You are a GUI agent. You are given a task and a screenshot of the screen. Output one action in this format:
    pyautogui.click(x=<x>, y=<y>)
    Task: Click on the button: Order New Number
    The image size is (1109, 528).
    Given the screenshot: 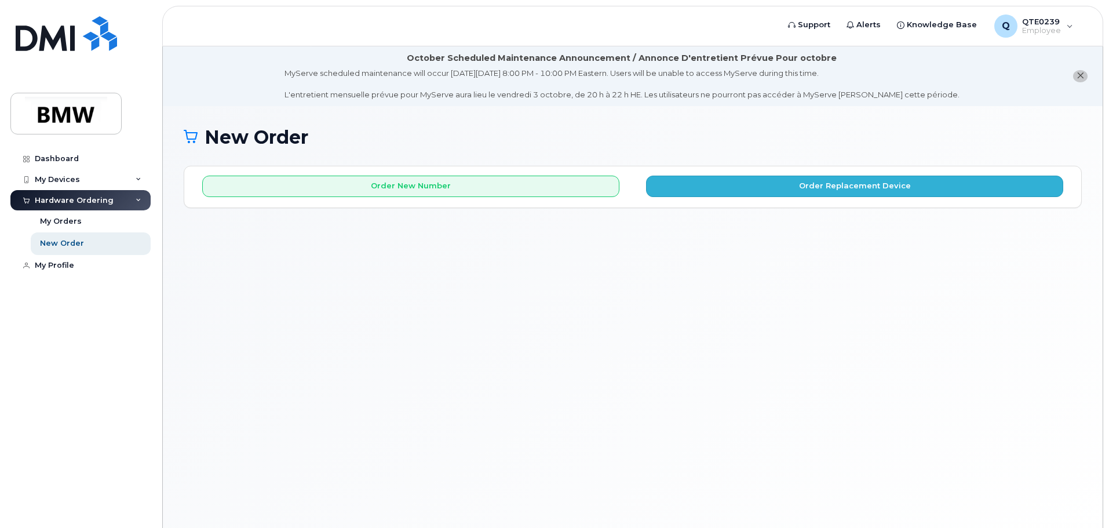 What is the action you would take?
    pyautogui.click(x=411, y=186)
    